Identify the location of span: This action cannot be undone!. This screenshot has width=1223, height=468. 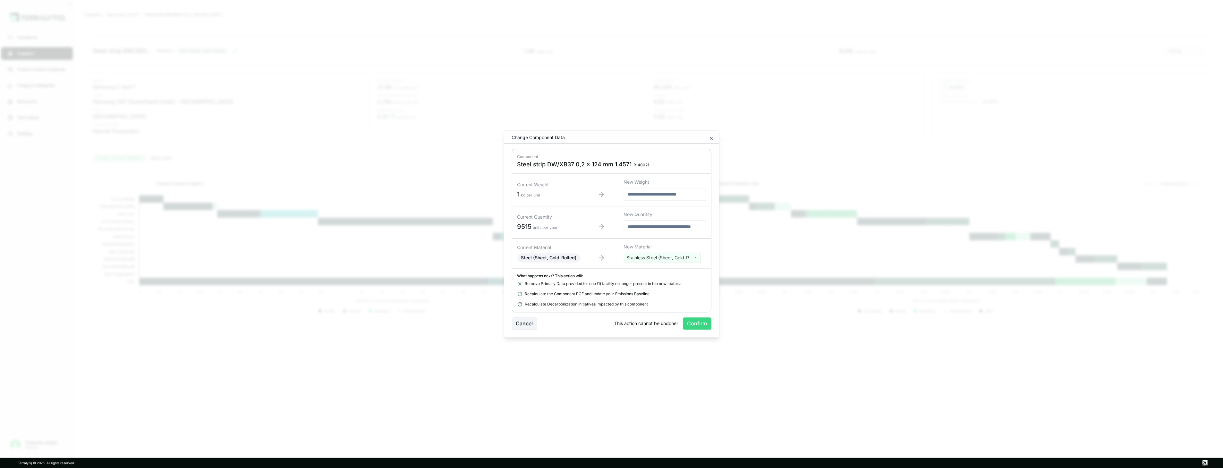
(646, 324).